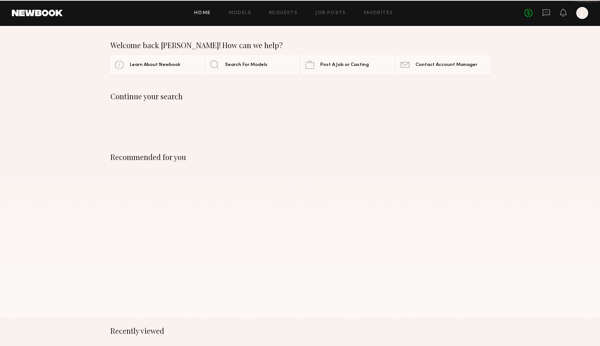  Describe the element at coordinates (446, 65) in the screenshot. I see `span: Contact Account Manager` at that location.